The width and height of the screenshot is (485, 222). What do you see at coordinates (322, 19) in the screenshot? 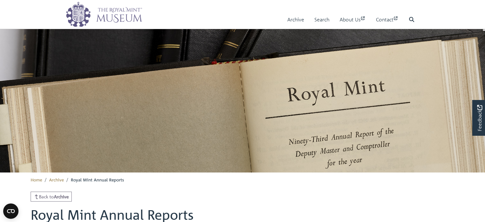
I see `a: Search` at bounding box center [322, 19].